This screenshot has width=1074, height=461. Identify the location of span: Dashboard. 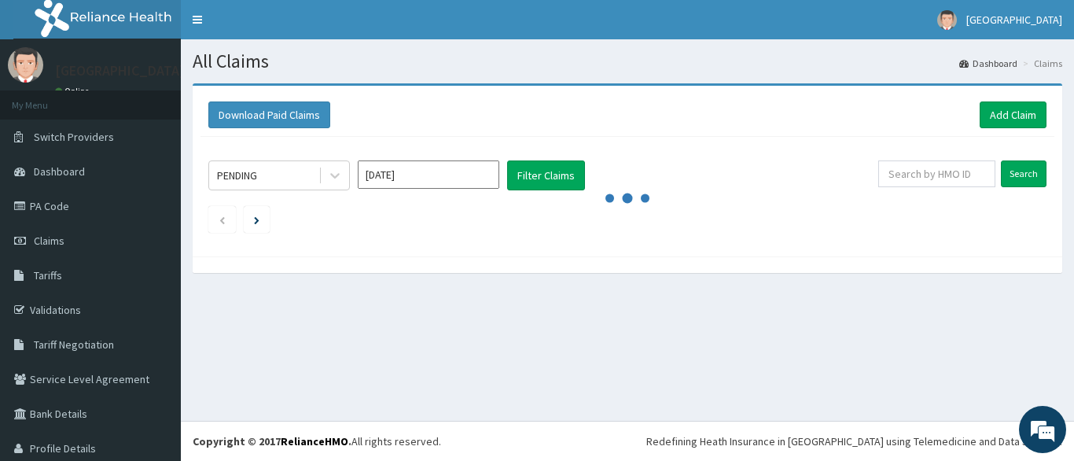
(59, 171).